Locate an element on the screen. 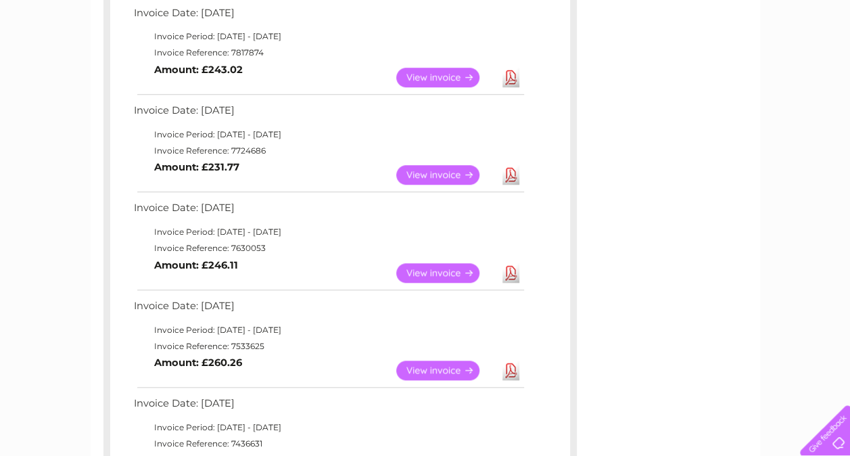 Image resolution: width=850 pixels, height=456 pixels. img: logo.png is located at coordinates (64, 55).